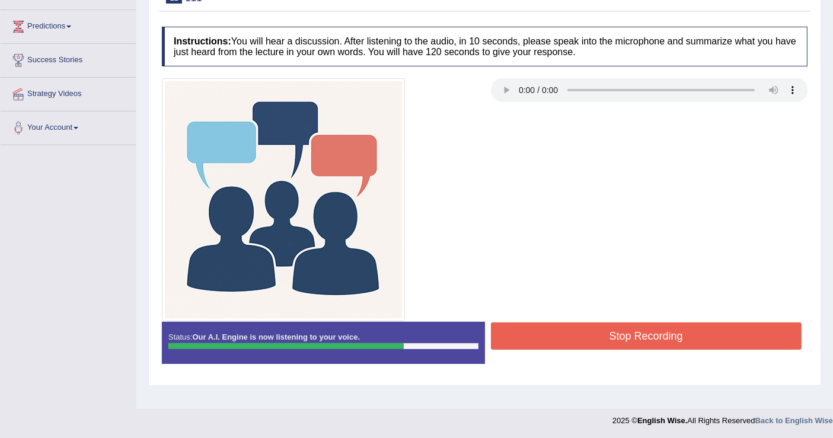 The image size is (833, 438). I want to click on button: Stop Recording, so click(646, 336).